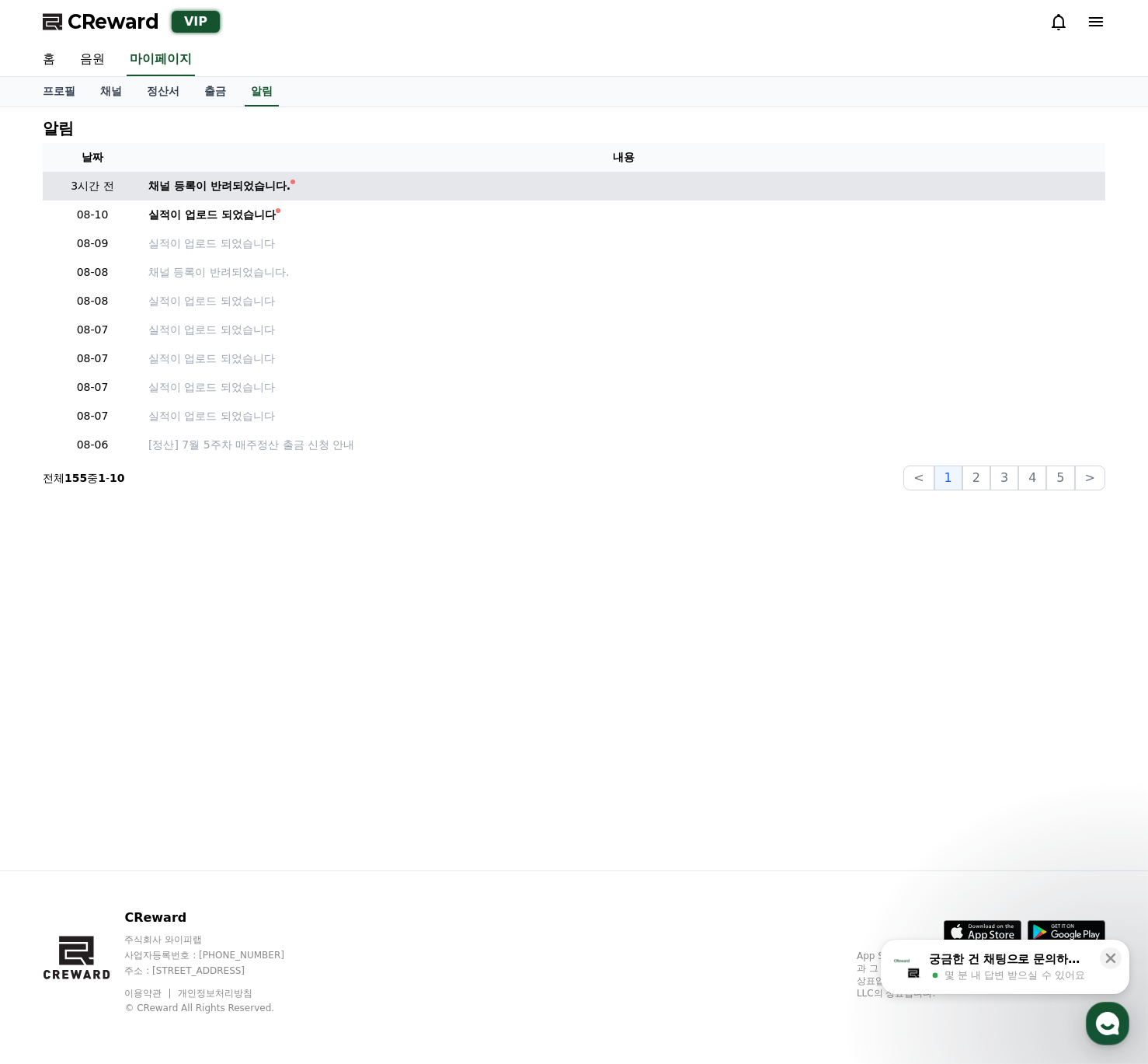  Describe the element at coordinates (981, 974) in the screenshot. I see `p: App Store, iCloud, iCloud Drive 및 iTunes Store는 미국과 그 밖의 나라 및 지역에서 등록된 Apple Inc.의 서비스 상표입니다. Goo...` at that location.